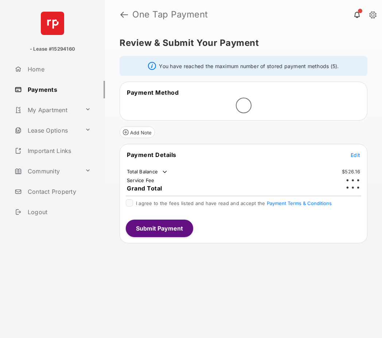 The height and width of the screenshot is (338, 382). I want to click on span: Payment Details, so click(152, 155).